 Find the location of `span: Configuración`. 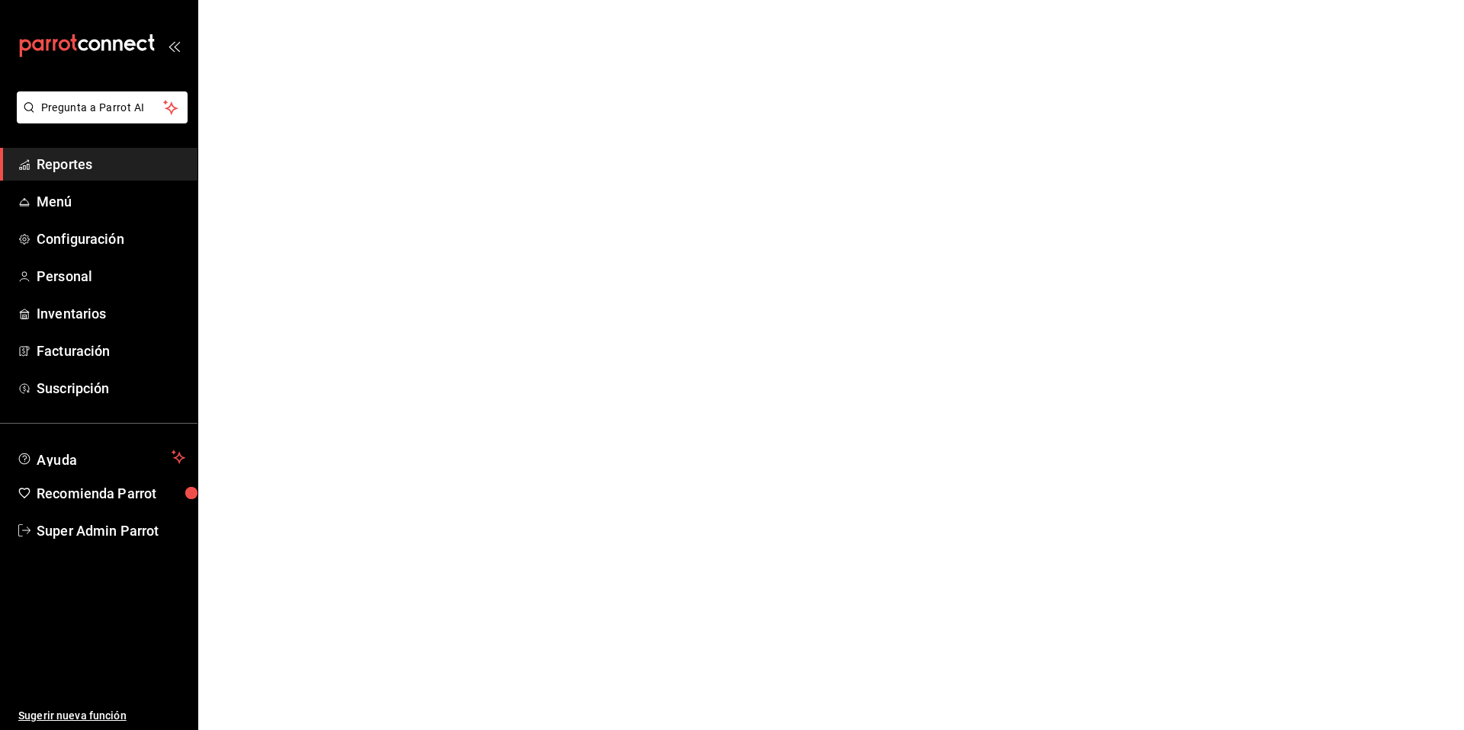

span: Configuración is located at coordinates (111, 239).